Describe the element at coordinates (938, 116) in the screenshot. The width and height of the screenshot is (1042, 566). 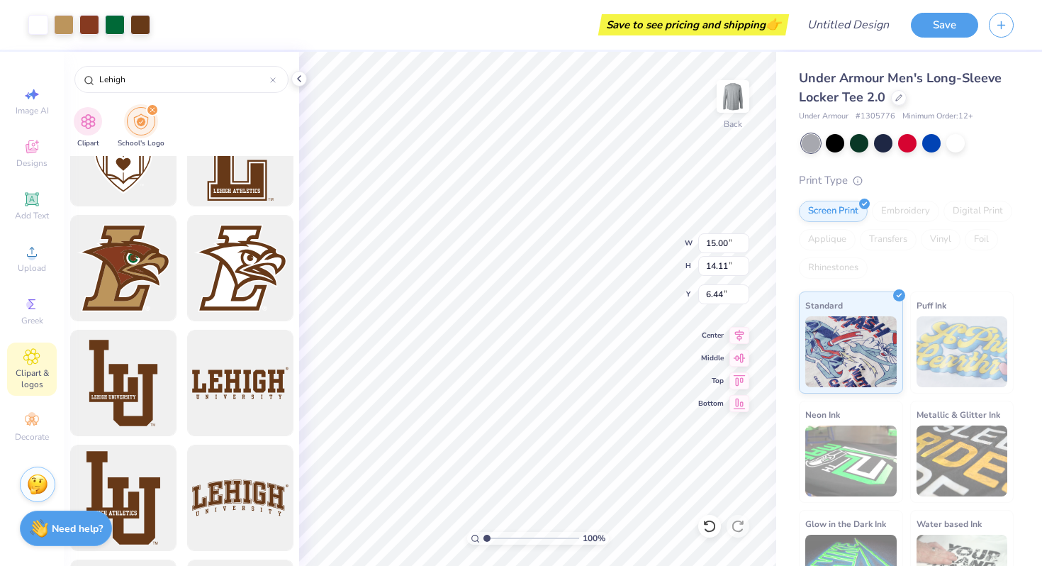
I see `span: Minimum Order: 12 +` at that location.